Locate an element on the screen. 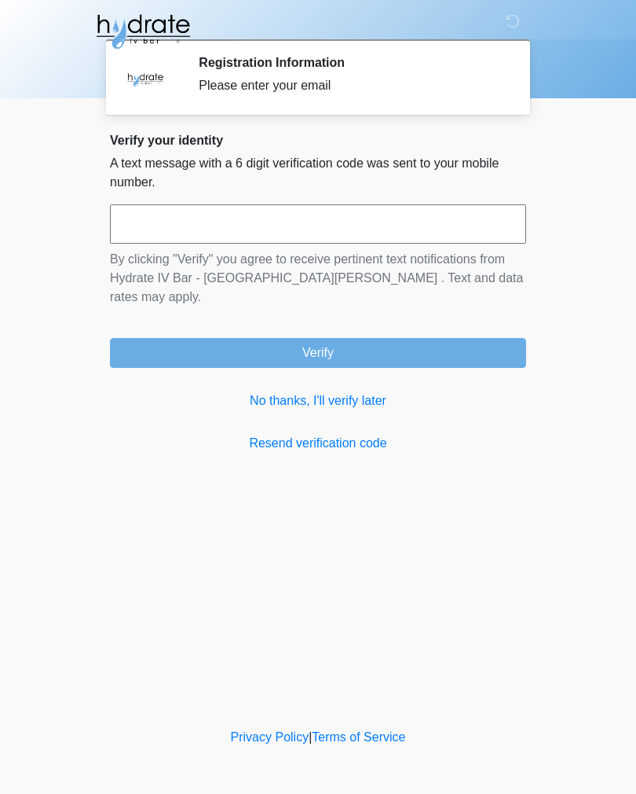 This screenshot has width=636, height=794. img: Hydrate IV Bar - Fort Collins Logo is located at coordinates (143, 31).